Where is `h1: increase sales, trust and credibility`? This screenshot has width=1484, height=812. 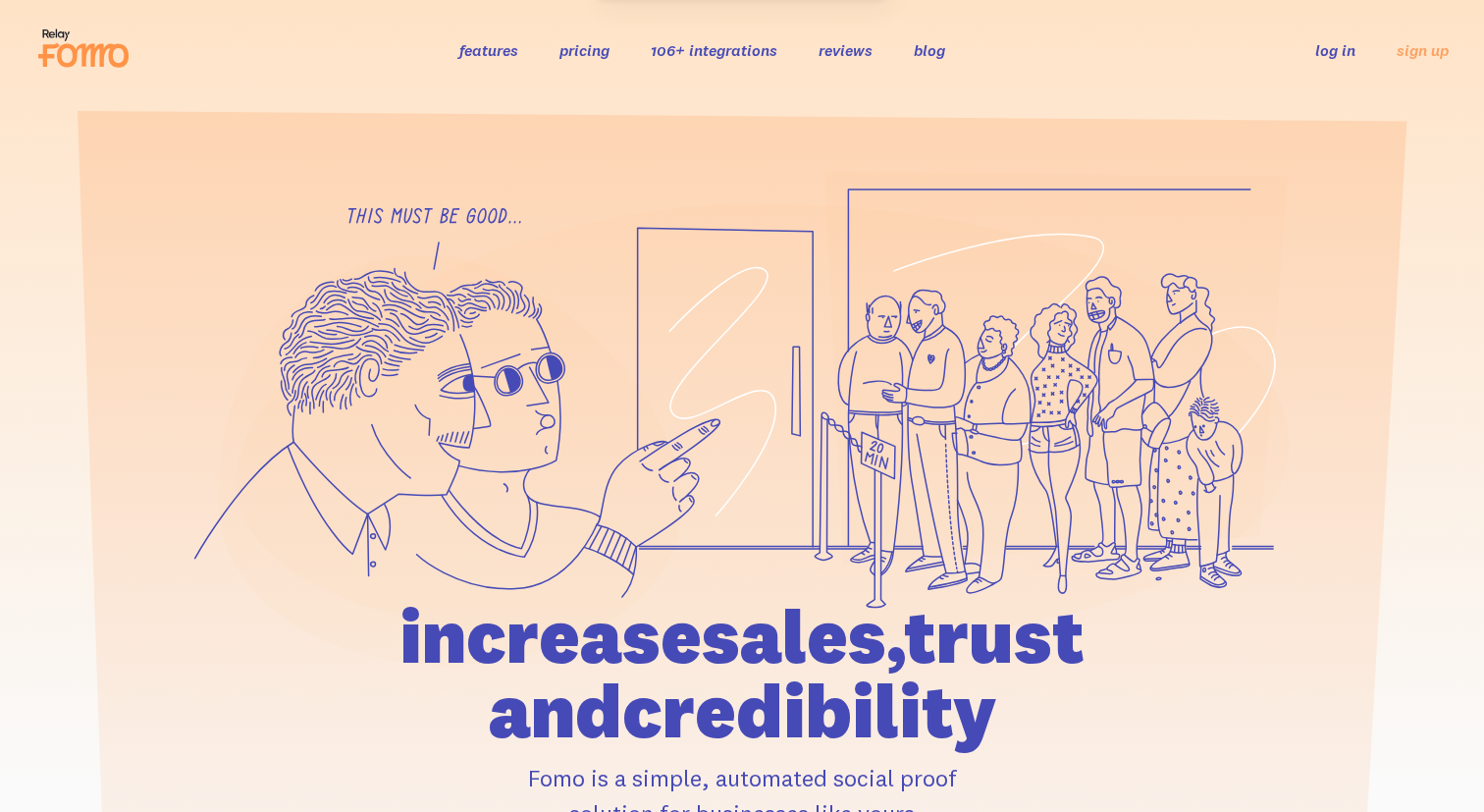
h1: increase sales, trust and credibility is located at coordinates (742, 673).